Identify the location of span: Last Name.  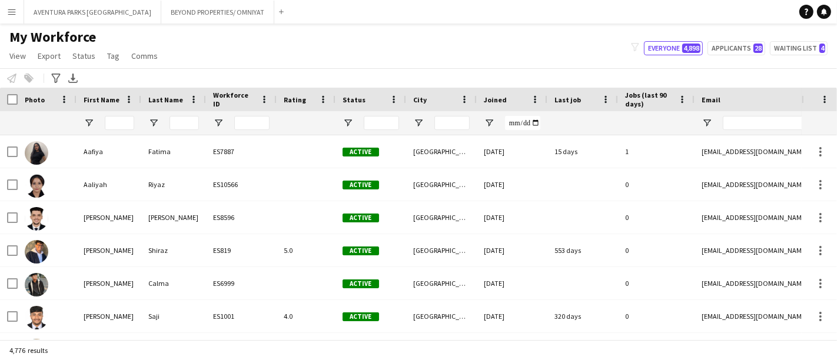
(165, 99).